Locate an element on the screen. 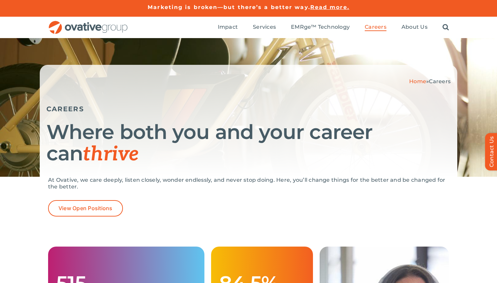  h5: CAREERS is located at coordinates (249, 109).